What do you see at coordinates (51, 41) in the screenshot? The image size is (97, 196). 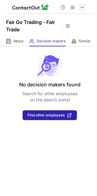 I see `span: Decision makers` at bounding box center [51, 41].